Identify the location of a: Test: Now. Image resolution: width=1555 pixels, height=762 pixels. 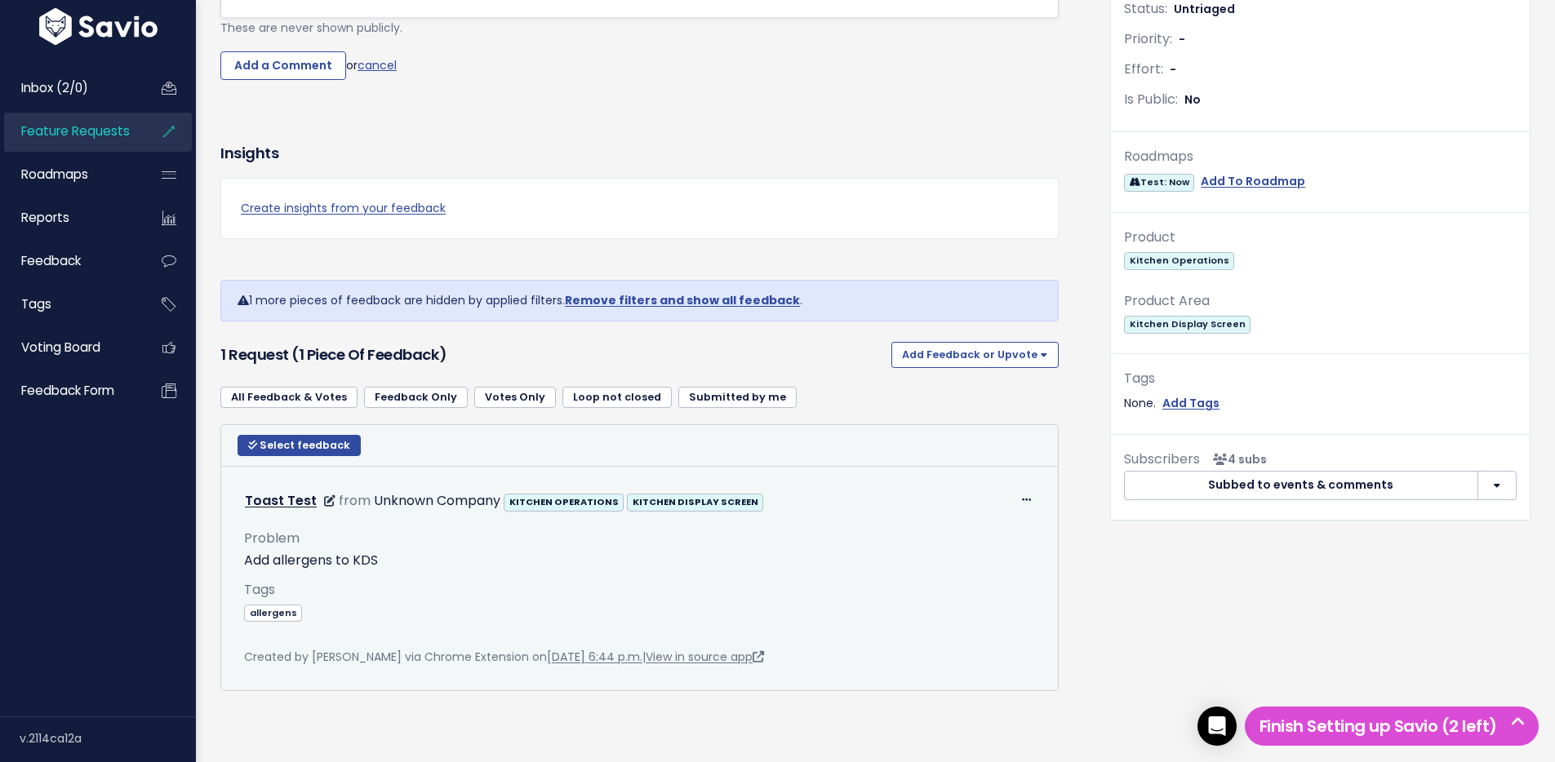
(1159, 181).